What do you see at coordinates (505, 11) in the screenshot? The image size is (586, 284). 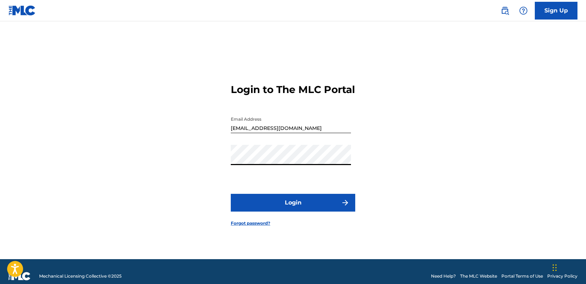 I see `img: search` at bounding box center [505, 11].